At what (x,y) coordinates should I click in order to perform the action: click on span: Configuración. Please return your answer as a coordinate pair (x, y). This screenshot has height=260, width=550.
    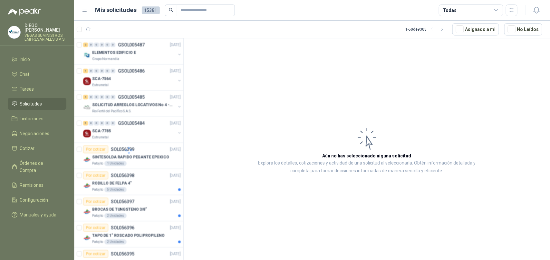
    Looking at the image, I should click on (34, 200).